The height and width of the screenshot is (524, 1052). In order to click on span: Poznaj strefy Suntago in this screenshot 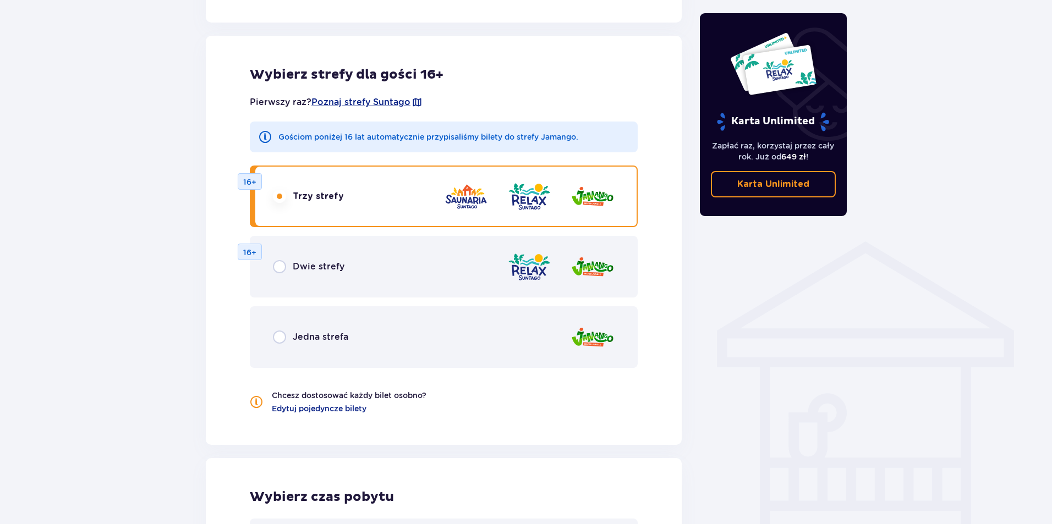, I will do `click(361, 102)`.